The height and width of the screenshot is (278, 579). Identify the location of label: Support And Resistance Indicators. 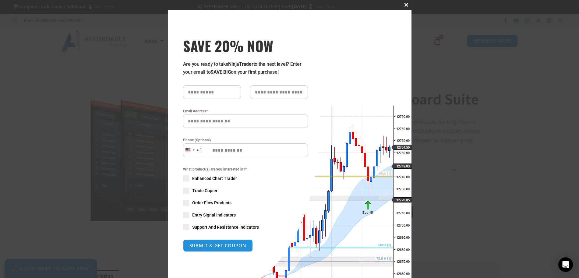
(246, 227).